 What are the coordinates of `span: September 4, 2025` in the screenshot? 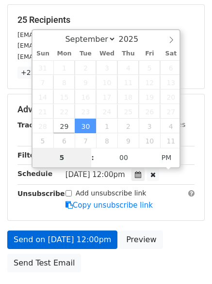 It's located at (128, 68).